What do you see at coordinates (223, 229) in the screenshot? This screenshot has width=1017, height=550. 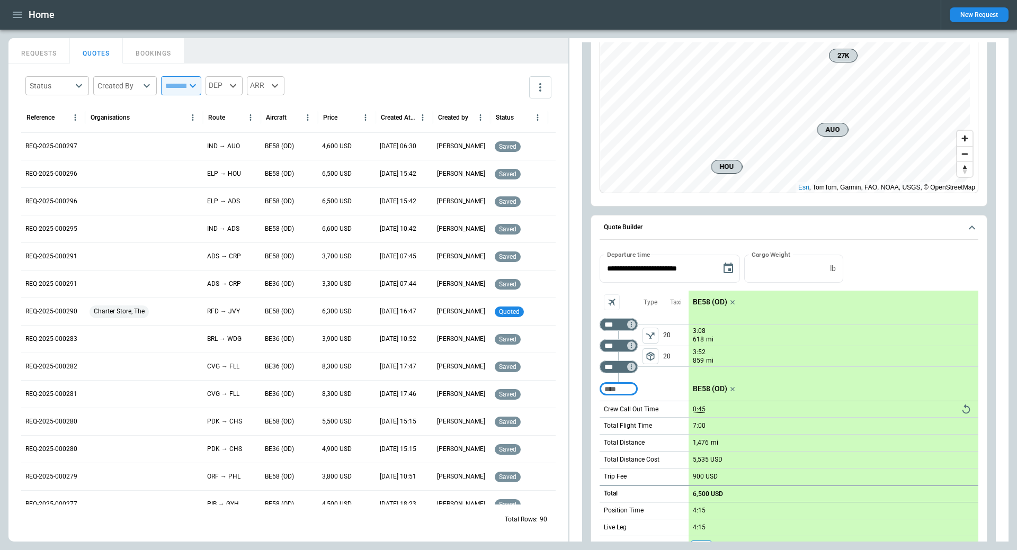 I see `p: IND → ADS` at bounding box center [223, 229].